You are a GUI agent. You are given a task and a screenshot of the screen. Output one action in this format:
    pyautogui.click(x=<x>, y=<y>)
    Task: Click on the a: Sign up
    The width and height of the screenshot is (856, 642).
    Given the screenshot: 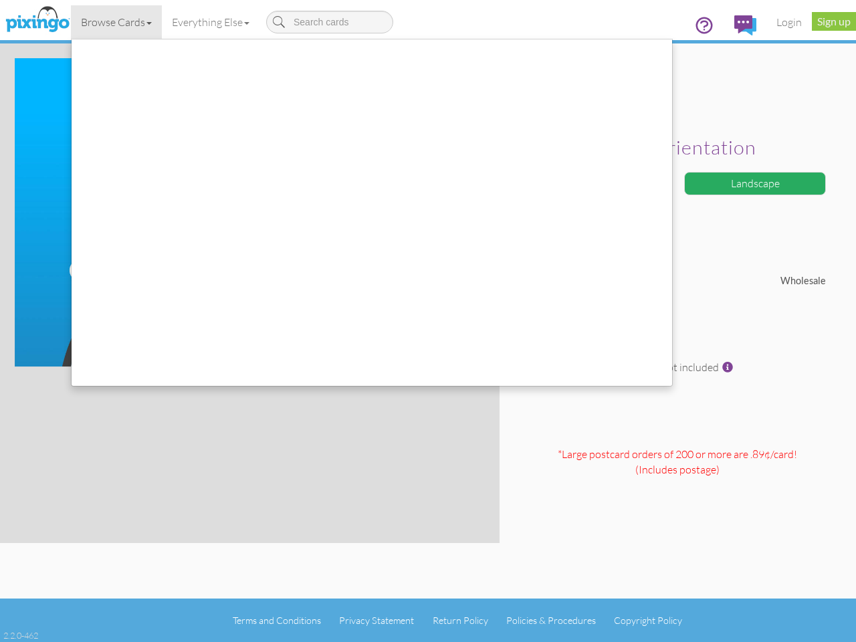 What is the action you would take?
    pyautogui.click(x=834, y=21)
    